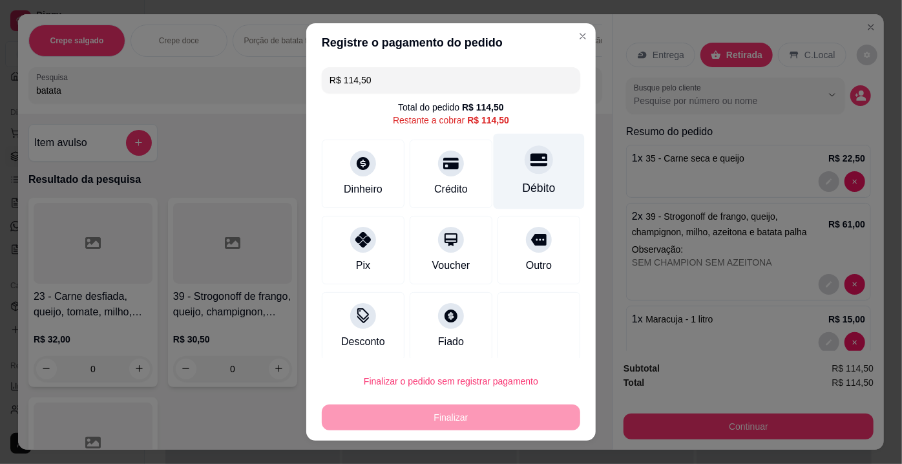  What do you see at coordinates (451, 120) in the screenshot?
I see `div: Restante a cobrar` at bounding box center [451, 120].